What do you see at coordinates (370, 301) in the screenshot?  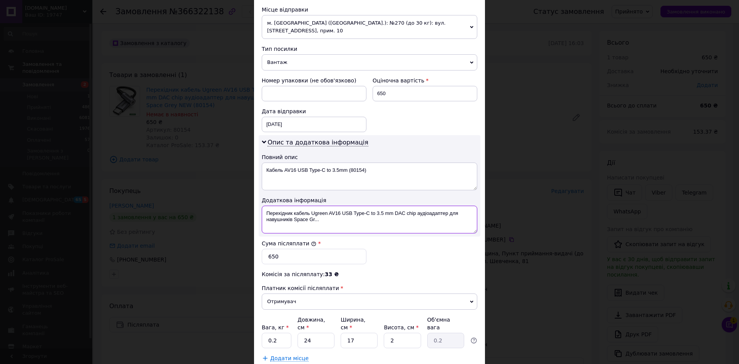 I see `span: Отримувач` at bounding box center [370, 301].